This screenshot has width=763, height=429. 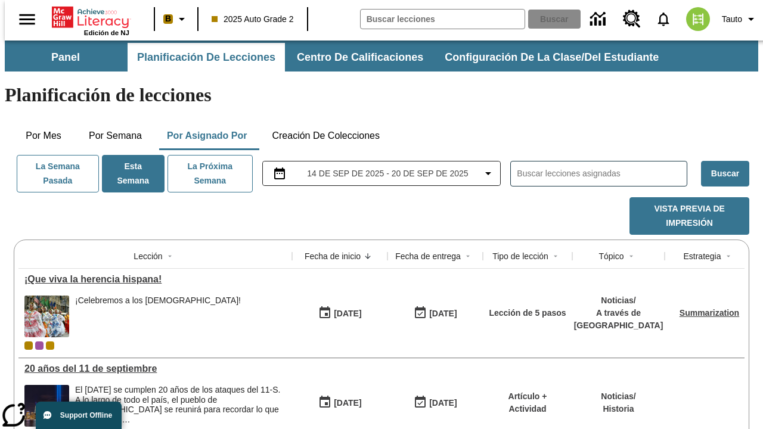 I want to click on button: Perfil/Configuración, so click(x=740, y=19).